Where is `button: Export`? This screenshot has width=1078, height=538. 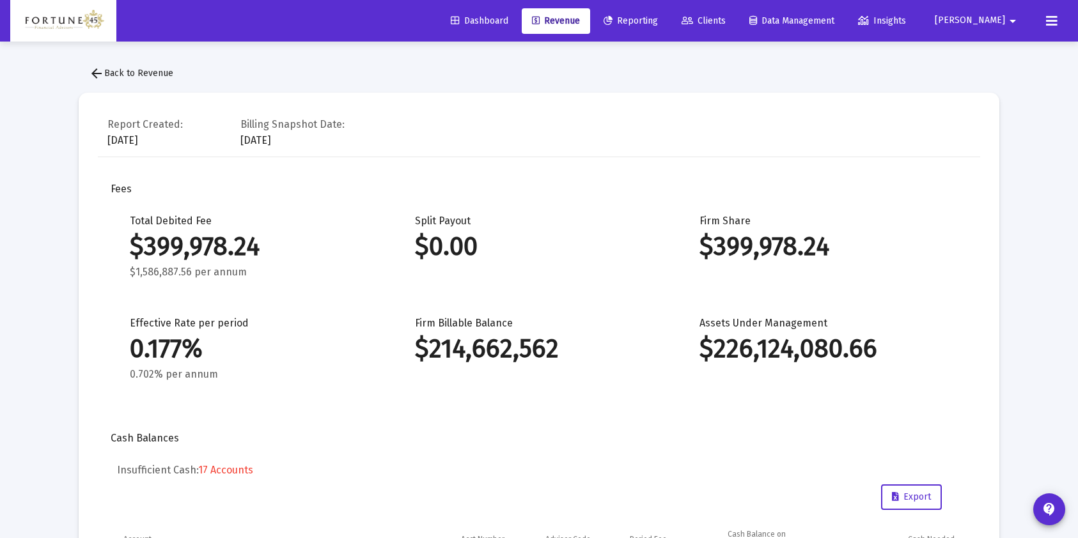 button: Export is located at coordinates (911, 497).